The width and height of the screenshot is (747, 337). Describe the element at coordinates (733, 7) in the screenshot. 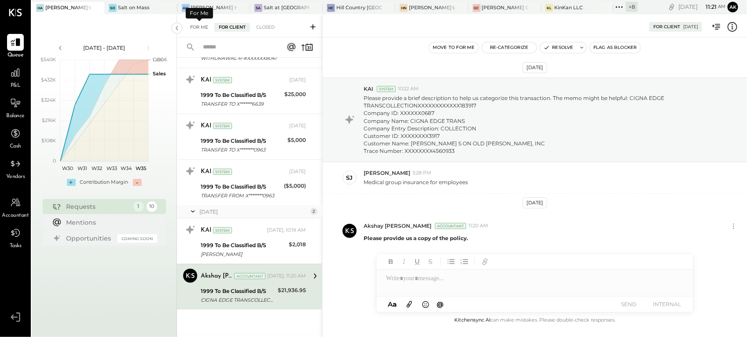

I see `button: Ak` at that location.